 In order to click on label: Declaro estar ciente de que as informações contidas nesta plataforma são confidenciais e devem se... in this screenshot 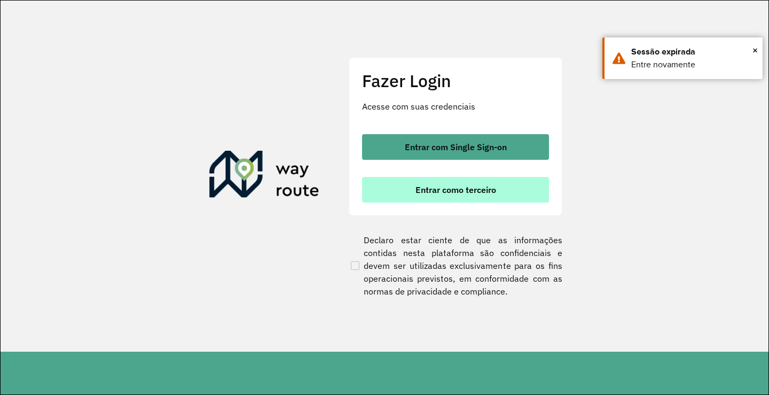, I will do `click(455, 265)`.